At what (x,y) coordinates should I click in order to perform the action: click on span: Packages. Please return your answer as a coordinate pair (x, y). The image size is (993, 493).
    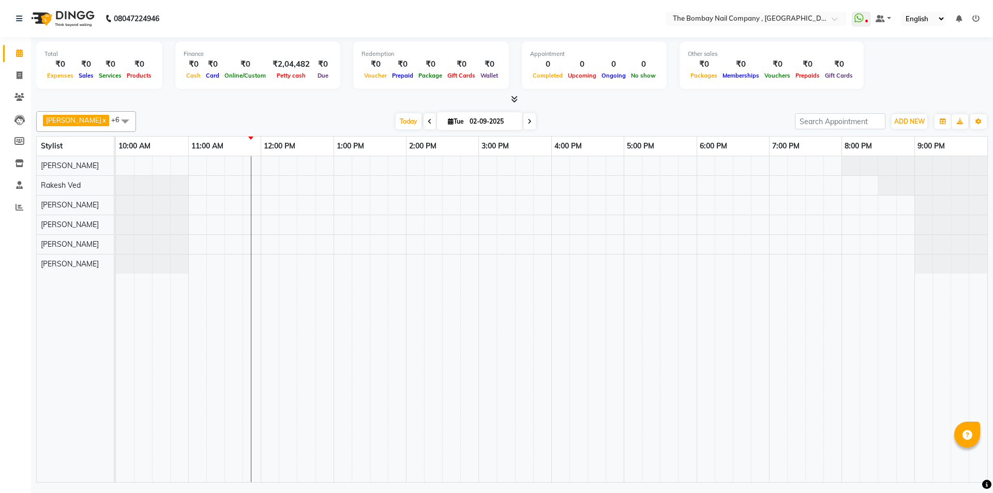
    Looking at the image, I should click on (704, 76).